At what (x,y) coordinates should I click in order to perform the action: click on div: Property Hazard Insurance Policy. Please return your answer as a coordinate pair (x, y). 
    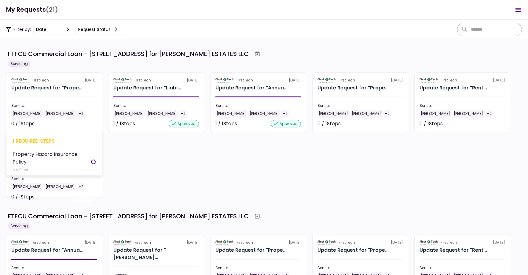
    Looking at the image, I should click on (52, 158).